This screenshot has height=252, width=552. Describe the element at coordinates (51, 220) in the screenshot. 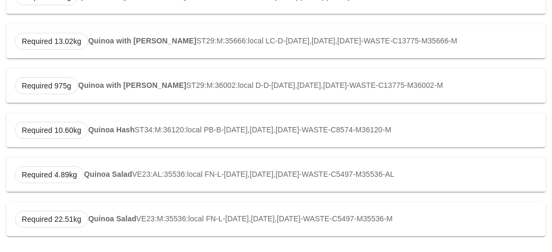

I see `span: Required 22.51kg` at that location.